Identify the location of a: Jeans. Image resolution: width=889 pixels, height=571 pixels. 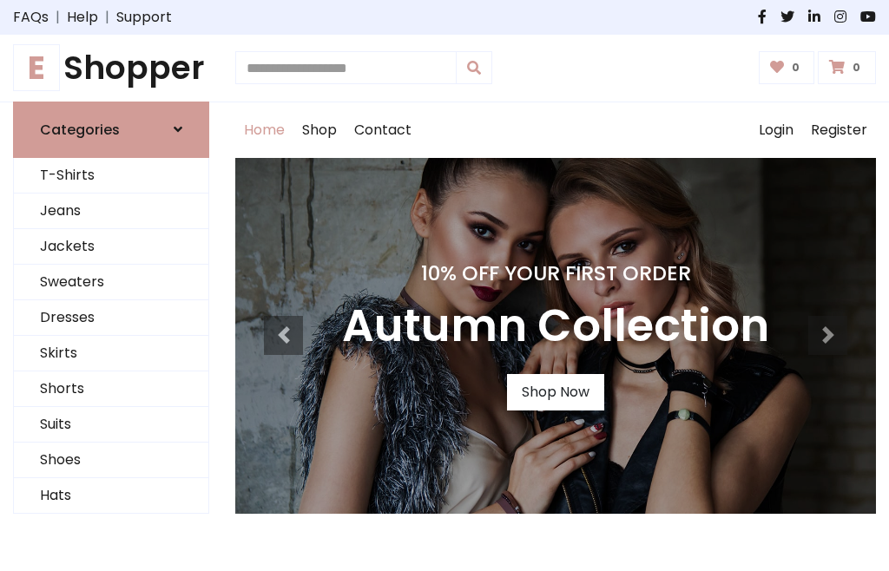
(111, 211).